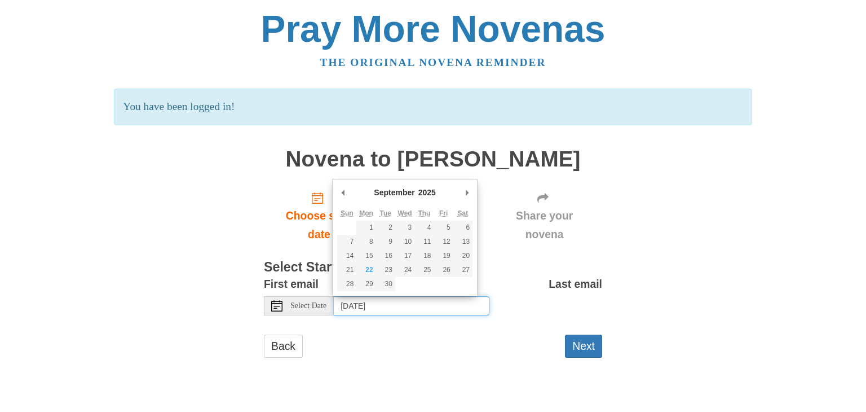 The height and width of the screenshot is (412, 866). What do you see at coordinates (347, 269) in the screenshot?
I see `button: 21` at bounding box center [347, 269].